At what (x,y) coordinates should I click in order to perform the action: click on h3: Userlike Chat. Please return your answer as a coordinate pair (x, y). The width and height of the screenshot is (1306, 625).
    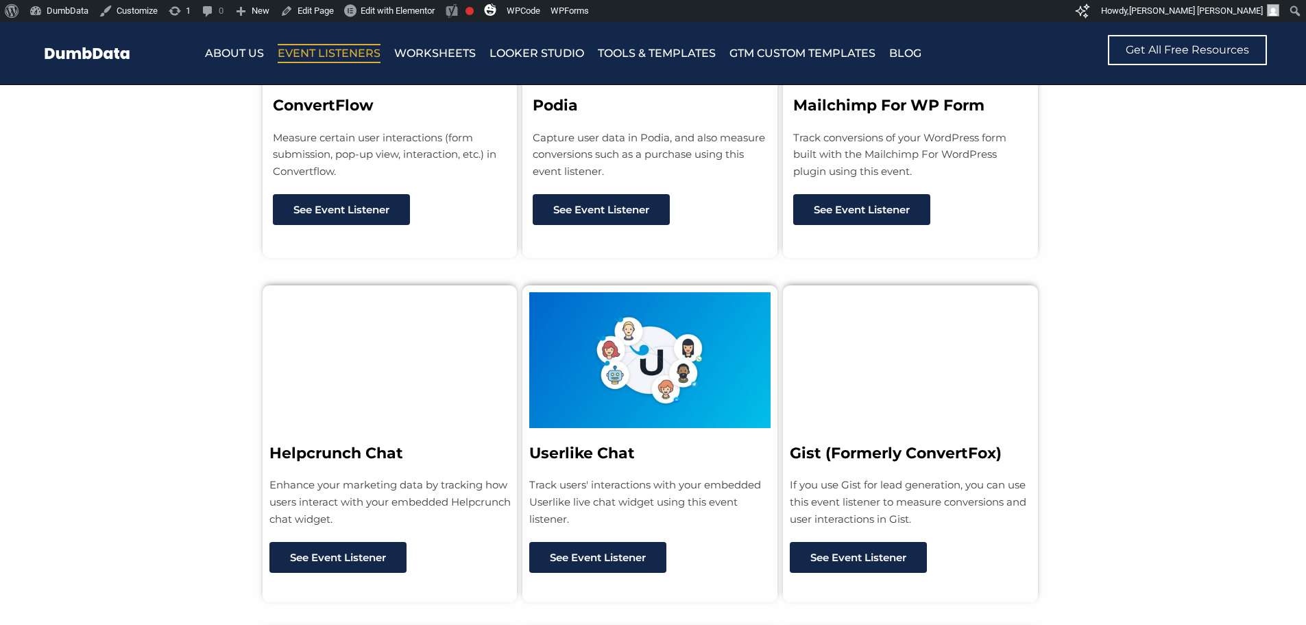
    Looking at the image, I should click on (650, 453).